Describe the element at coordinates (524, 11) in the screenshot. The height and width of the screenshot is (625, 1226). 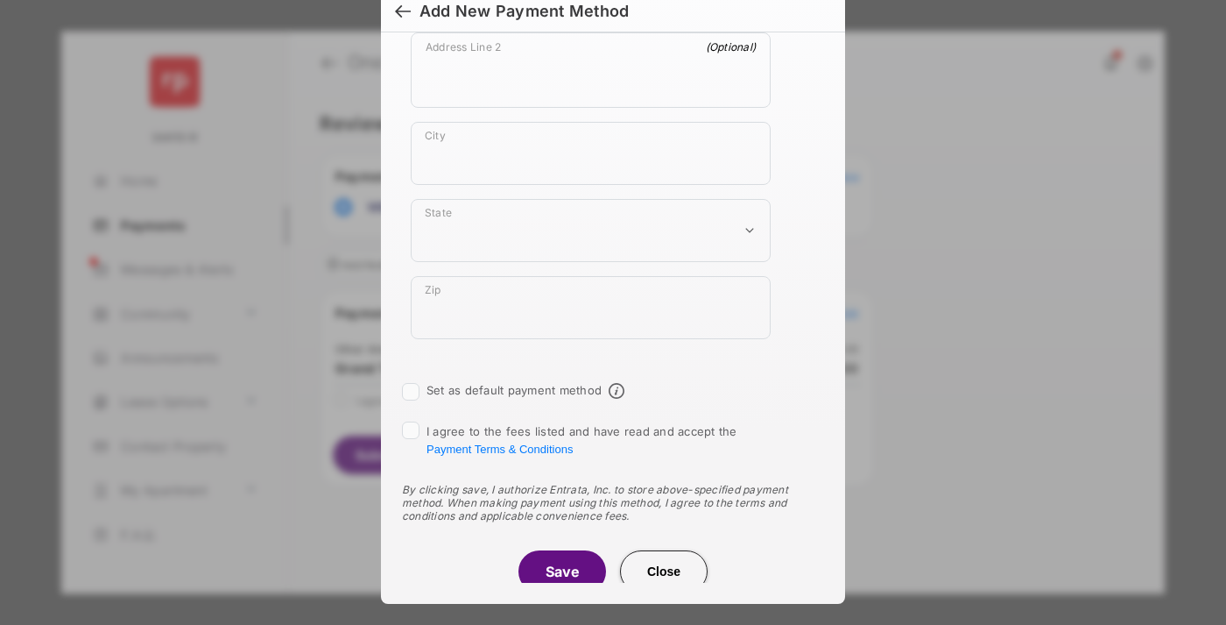
I see `div: Add New Payment Method` at that location.